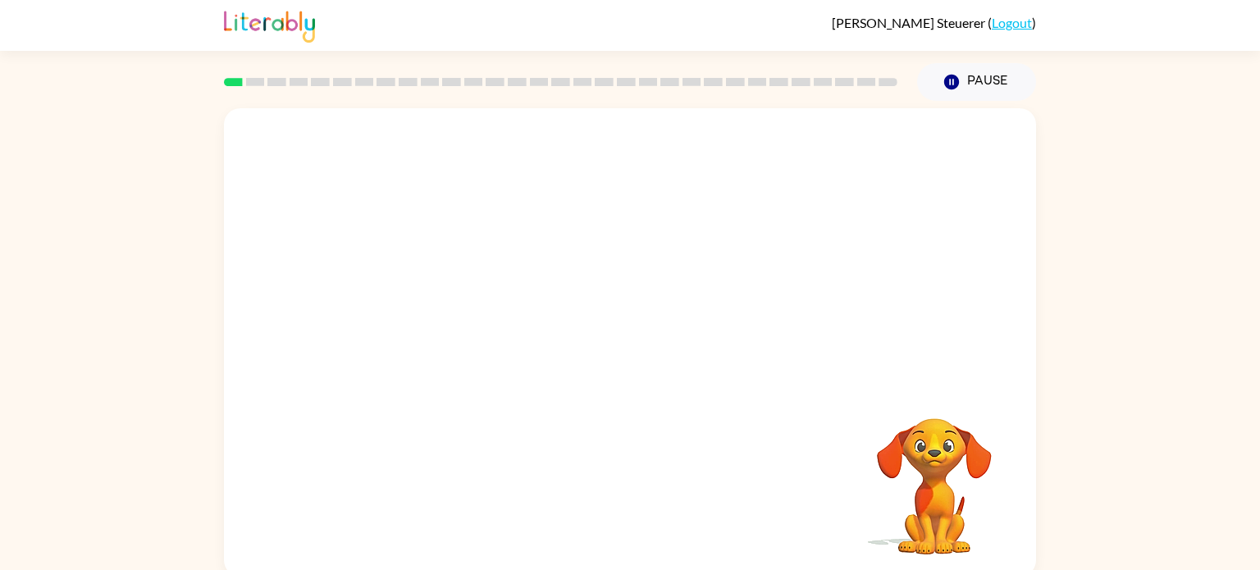 This screenshot has width=1260, height=570. Describe the element at coordinates (269, 25) in the screenshot. I see `img: Literably` at that location.